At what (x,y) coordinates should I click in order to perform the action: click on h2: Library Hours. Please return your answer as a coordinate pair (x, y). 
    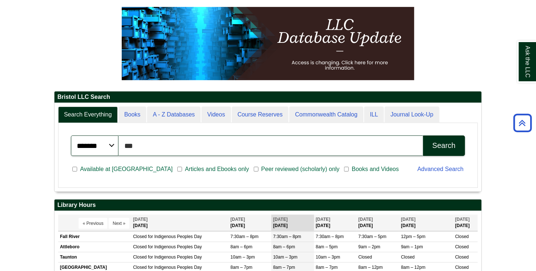
    Looking at the image, I should click on (268, 205).